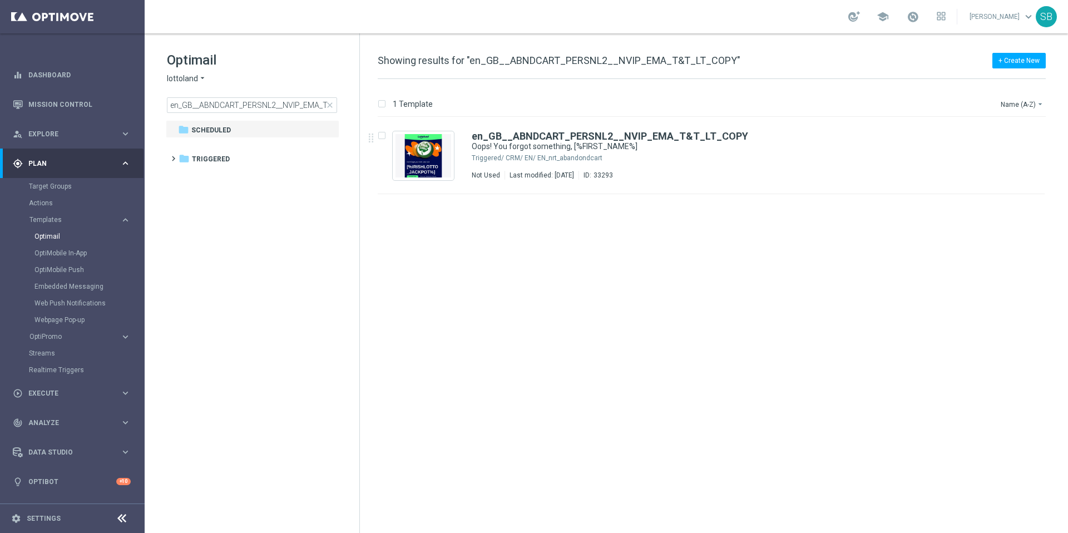 The image size is (1068, 533). What do you see at coordinates (559, 60) in the screenshot?
I see `span: Showing results for "en_GB__ABNDCART_PERSNL2__NVIP_EMA_T&T_LT_COPY"` at bounding box center [559, 60].